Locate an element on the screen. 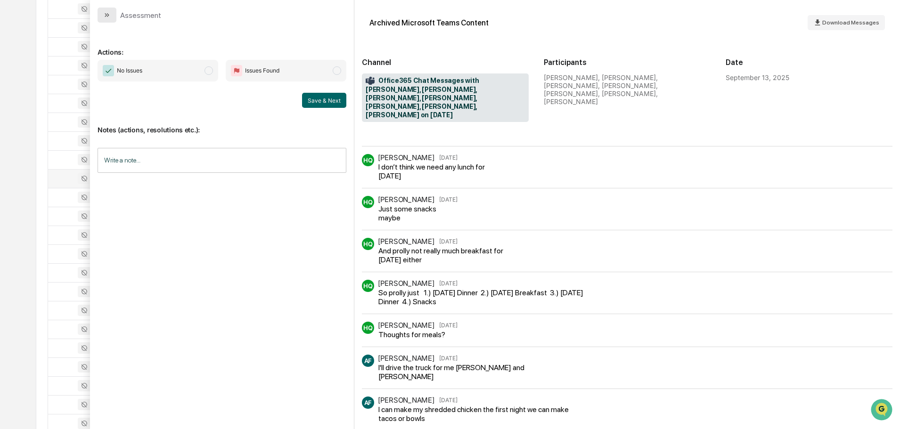 The image size is (900, 429). p: Actions: is located at coordinates (222, 46).